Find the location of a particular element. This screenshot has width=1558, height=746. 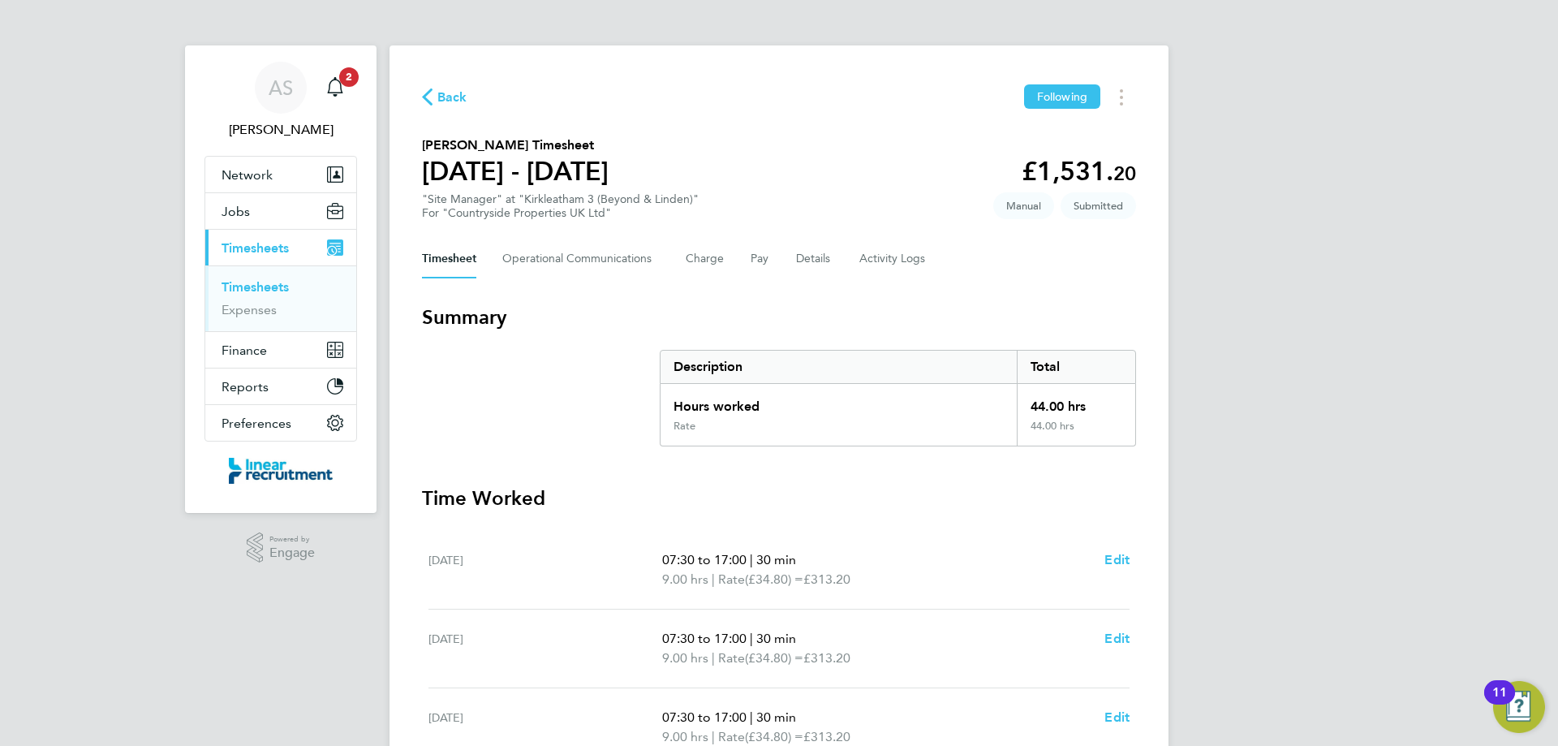

button: Open Resource Center, 11 new notifications is located at coordinates (1519, 707).